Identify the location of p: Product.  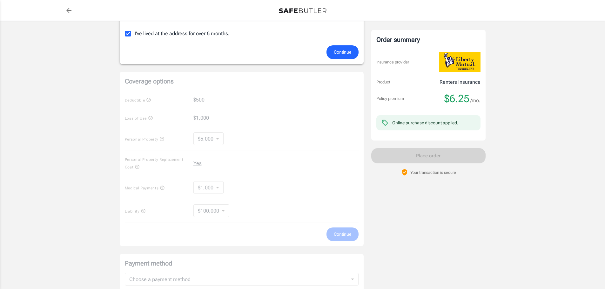
(383, 82).